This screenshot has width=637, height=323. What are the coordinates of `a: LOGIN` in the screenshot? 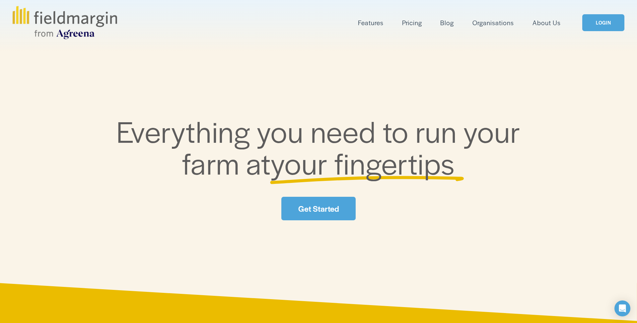 It's located at (603, 23).